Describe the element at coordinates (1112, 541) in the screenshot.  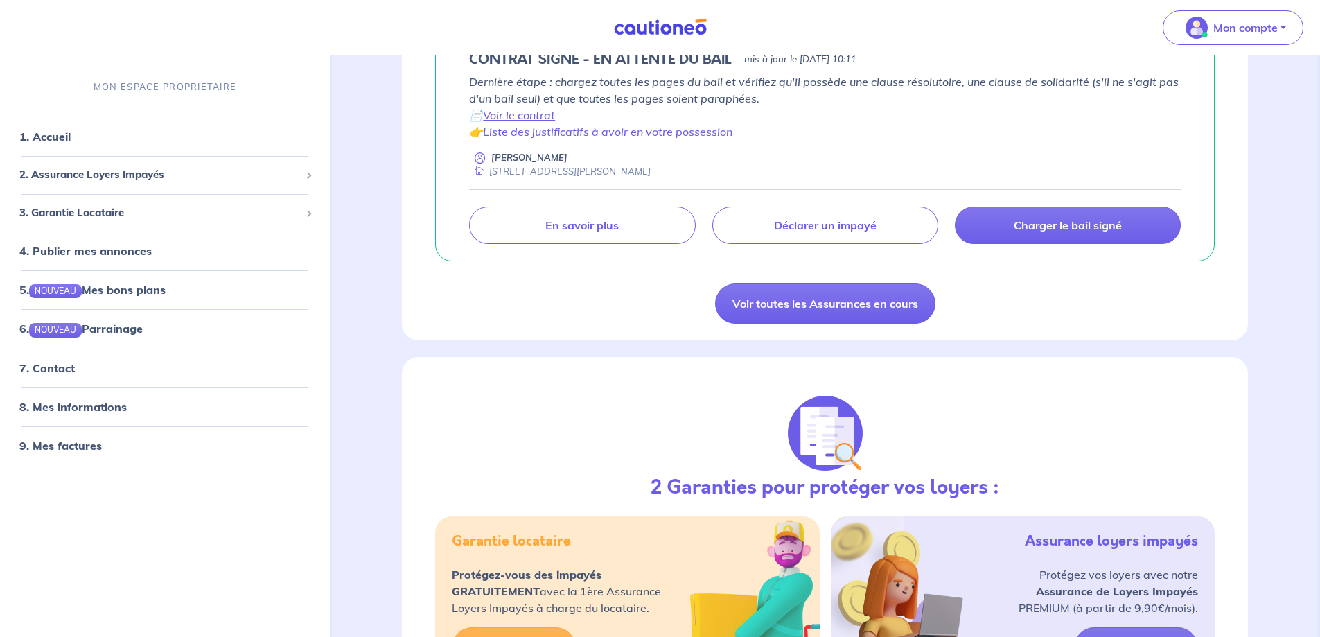
I see `h5: Assurance loyers impayés` at that location.